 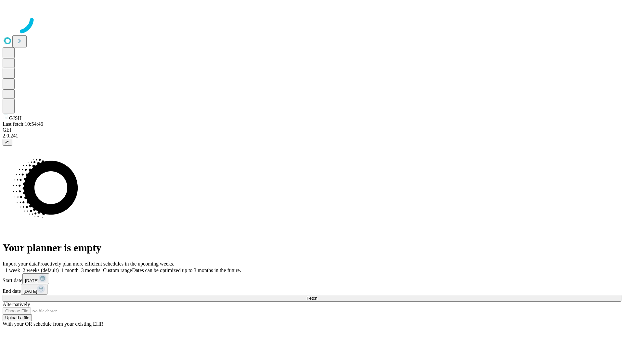 What do you see at coordinates (312, 279) in the screenshot?
I see `div: Start date` at bounding box center [312, 279].